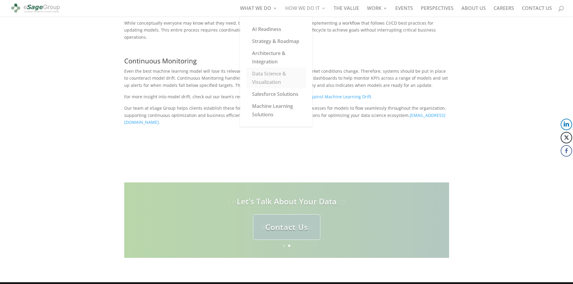 The image size is (573, 284). Describe the element at coordinates (437, 11) in the screenshot. I see `a: PERSPECTIVES` at that location.